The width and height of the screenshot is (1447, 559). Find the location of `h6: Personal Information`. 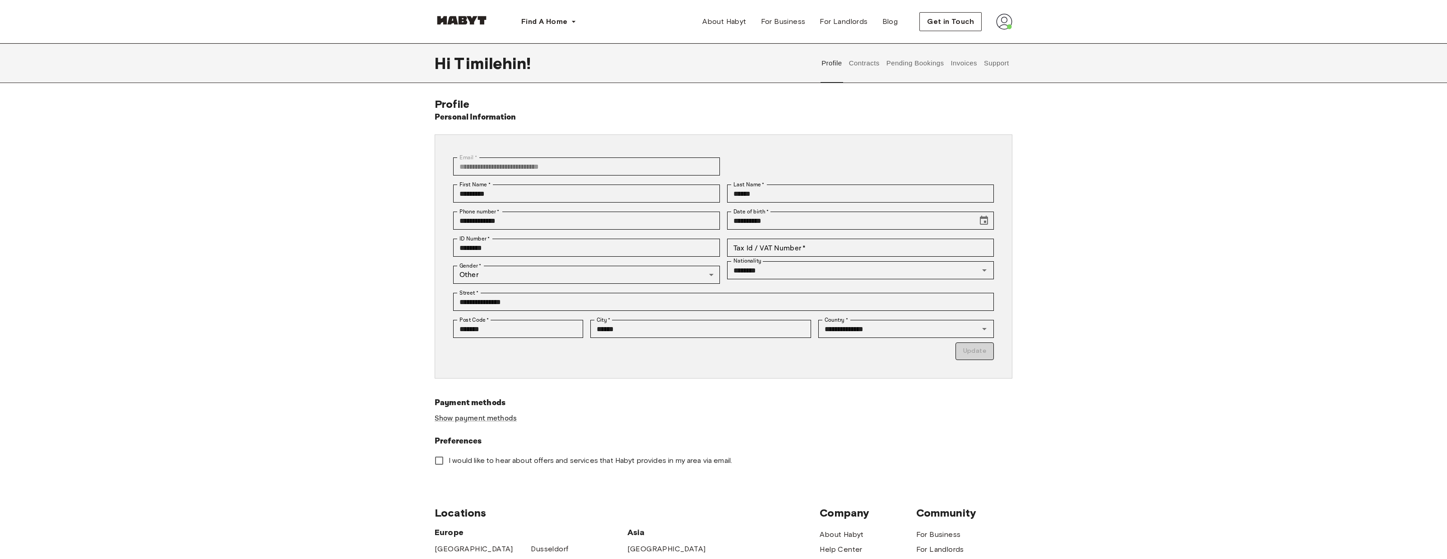

h6: Personal Information is located at coordinates (475, 117).